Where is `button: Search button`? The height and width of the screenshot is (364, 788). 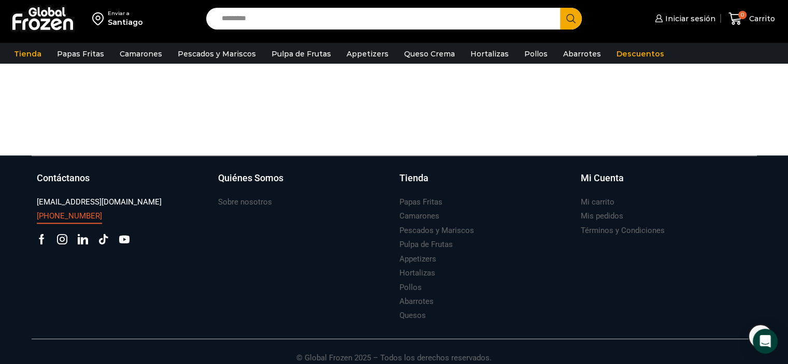
button: Search button is located at coordinates (571, 19).